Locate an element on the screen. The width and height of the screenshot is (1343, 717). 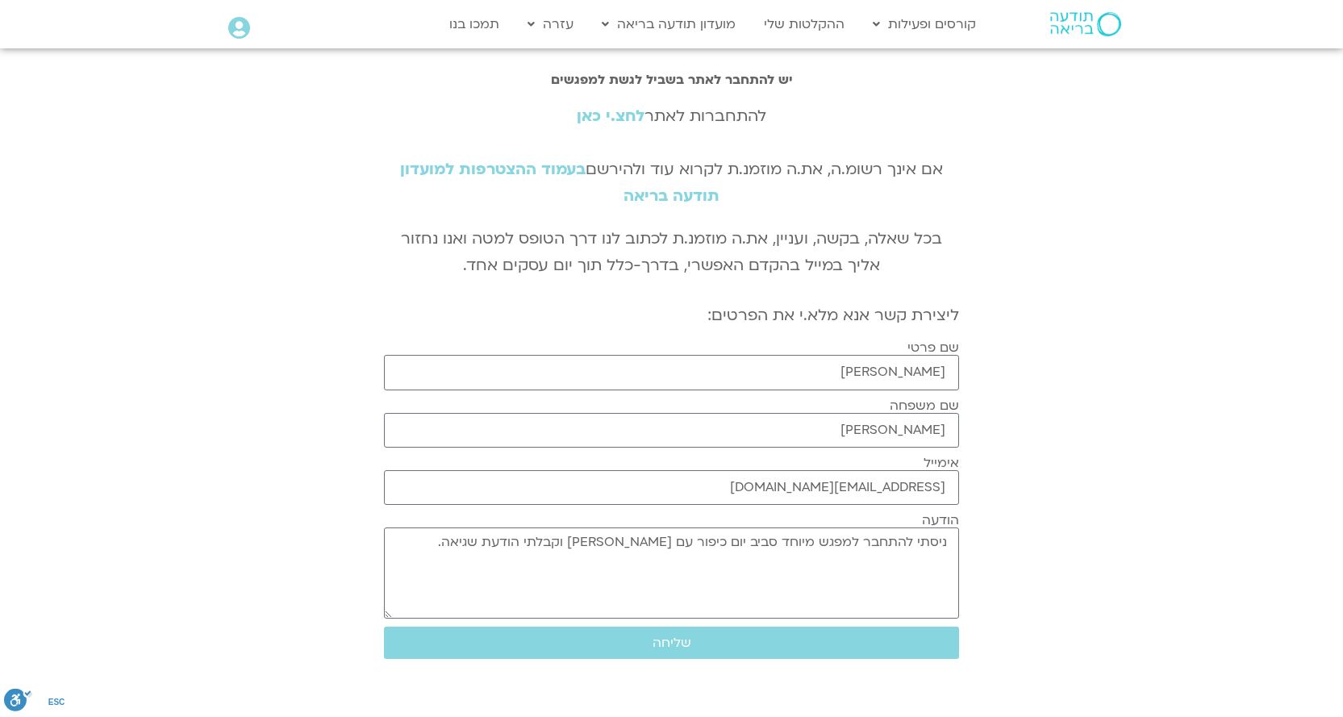
span: שליחה is located at coordinates (672, 643).